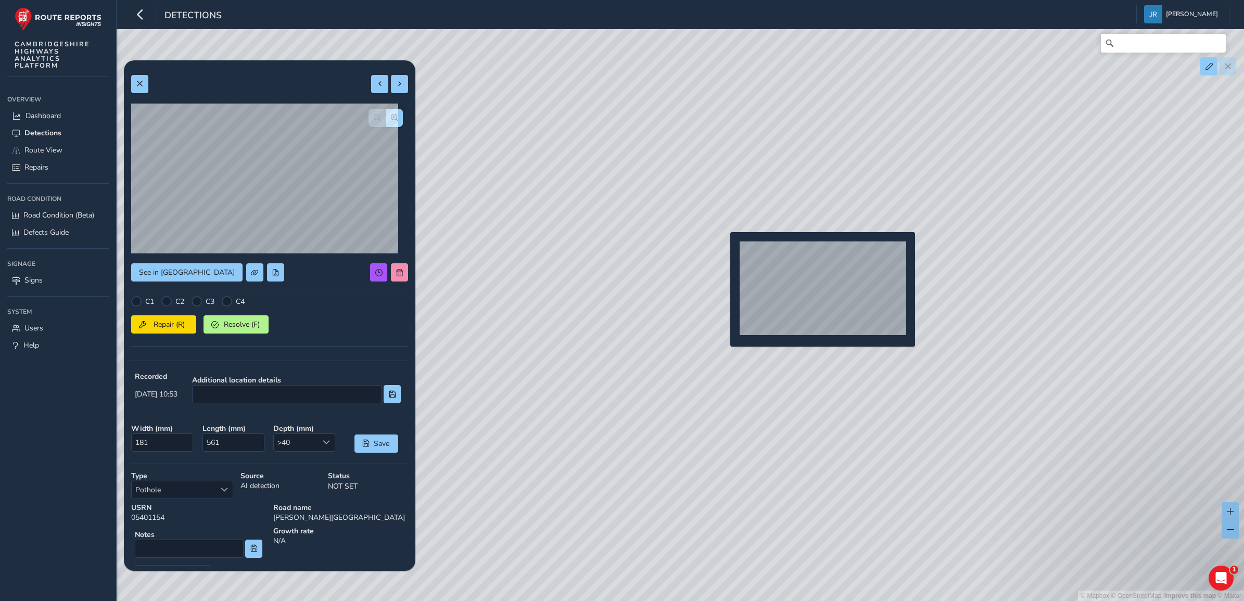 The height and width of the screenshot is (601, 1244). I want to click on div: N/A, so click(340, 544).